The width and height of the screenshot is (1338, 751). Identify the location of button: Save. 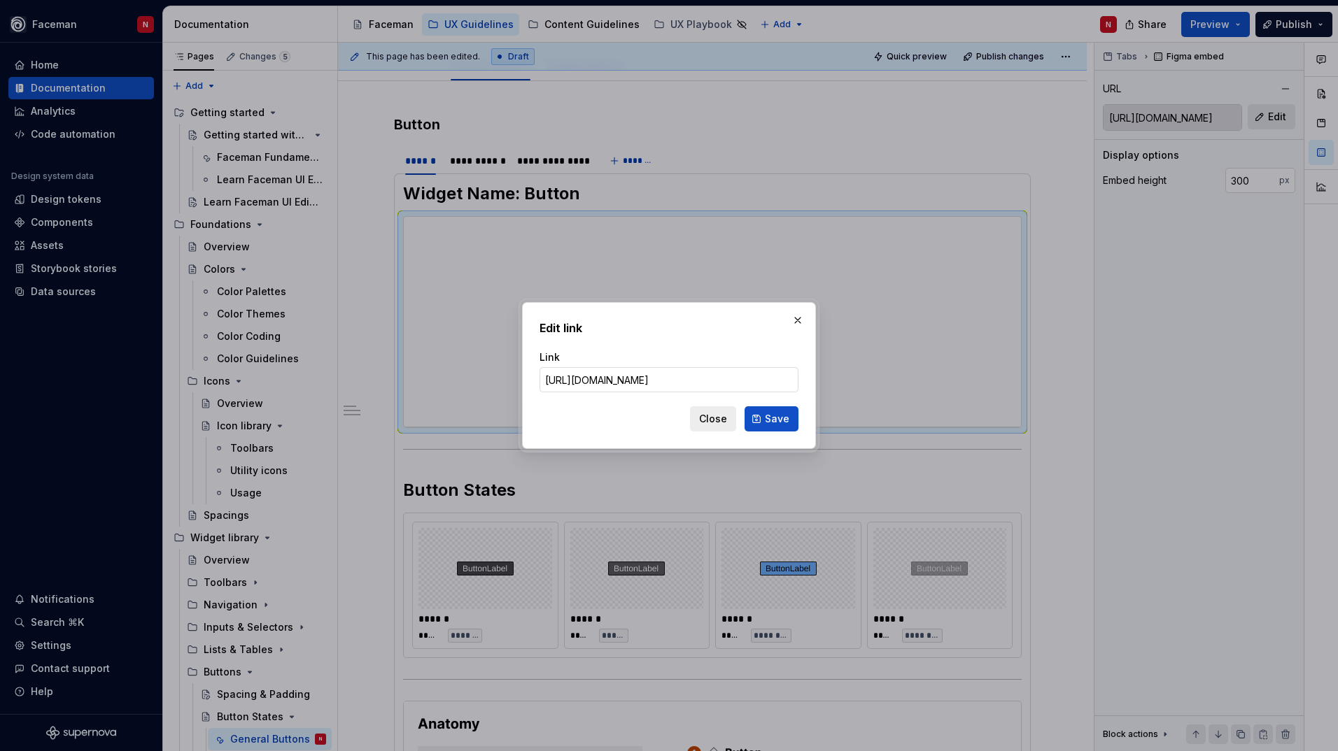
(771, 419).